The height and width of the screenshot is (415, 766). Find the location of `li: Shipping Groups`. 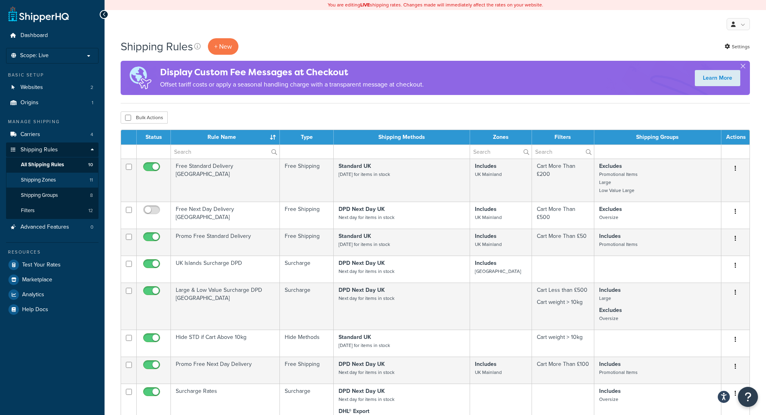

li: Shipping Groups is located at coordinates (52, 195).